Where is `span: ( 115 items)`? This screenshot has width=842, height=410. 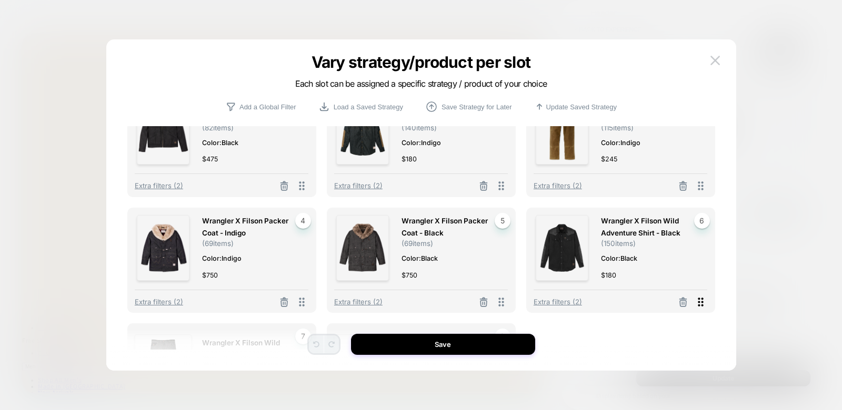
span: ( 115 items) is located at coordinates (617, 128).